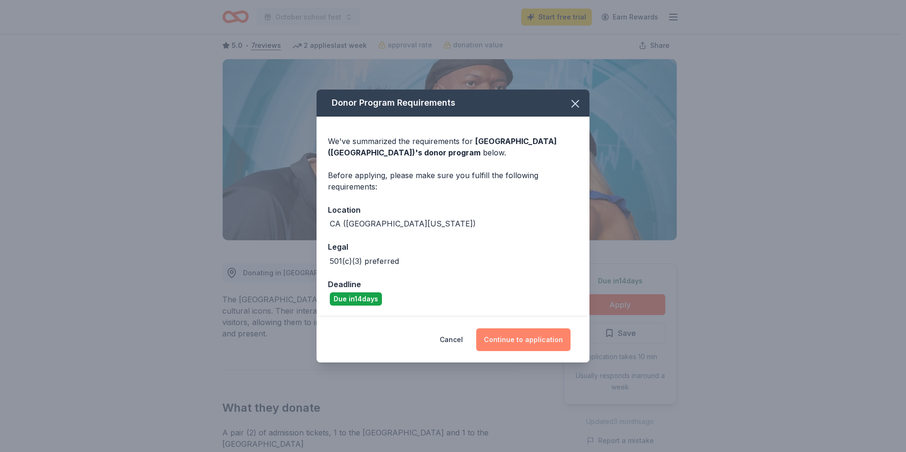  What do you see at coordinates (364, 261) in the screenshot?
I see `div: 501(c)(3) preferred` at bounding box center [364, 261].